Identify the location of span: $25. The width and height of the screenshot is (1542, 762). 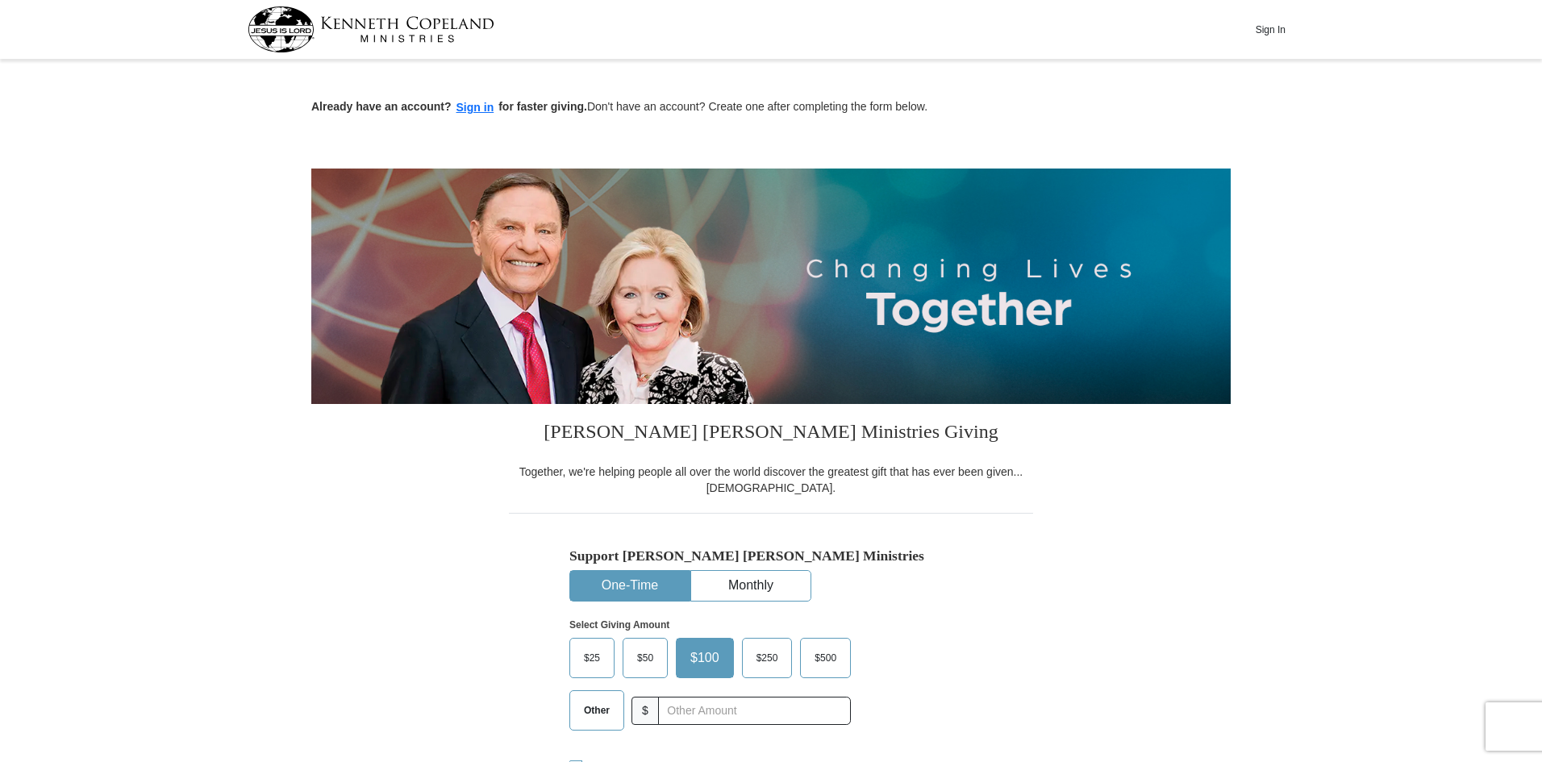
(592, 658).